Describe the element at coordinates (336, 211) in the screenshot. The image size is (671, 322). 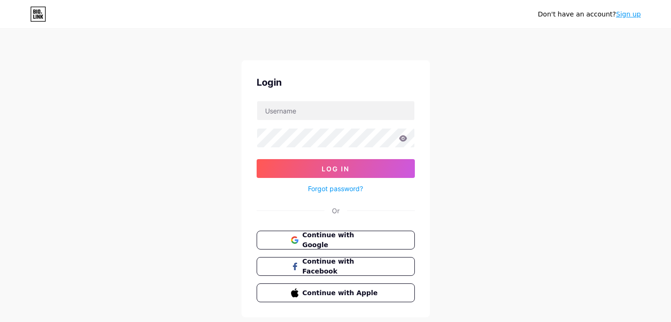
I see `div: Or` at that location.